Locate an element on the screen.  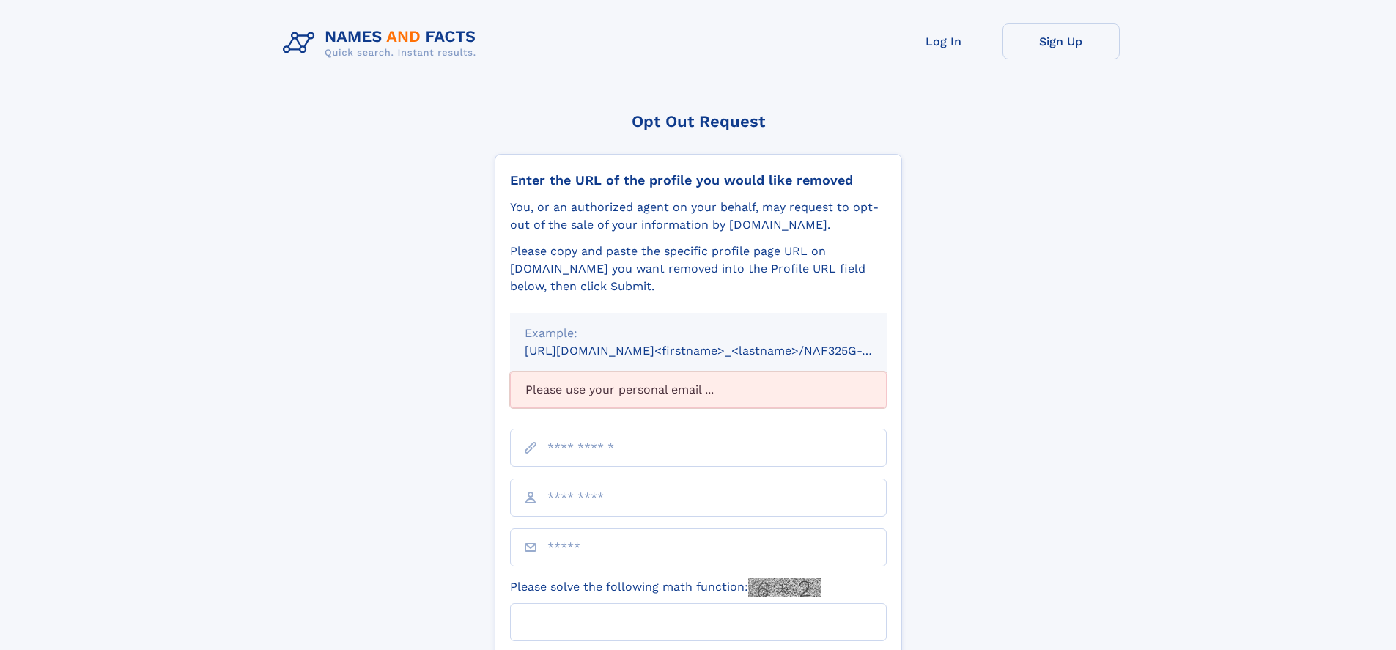
label: Please solve the following math function: is located at coordinates (665, 588).